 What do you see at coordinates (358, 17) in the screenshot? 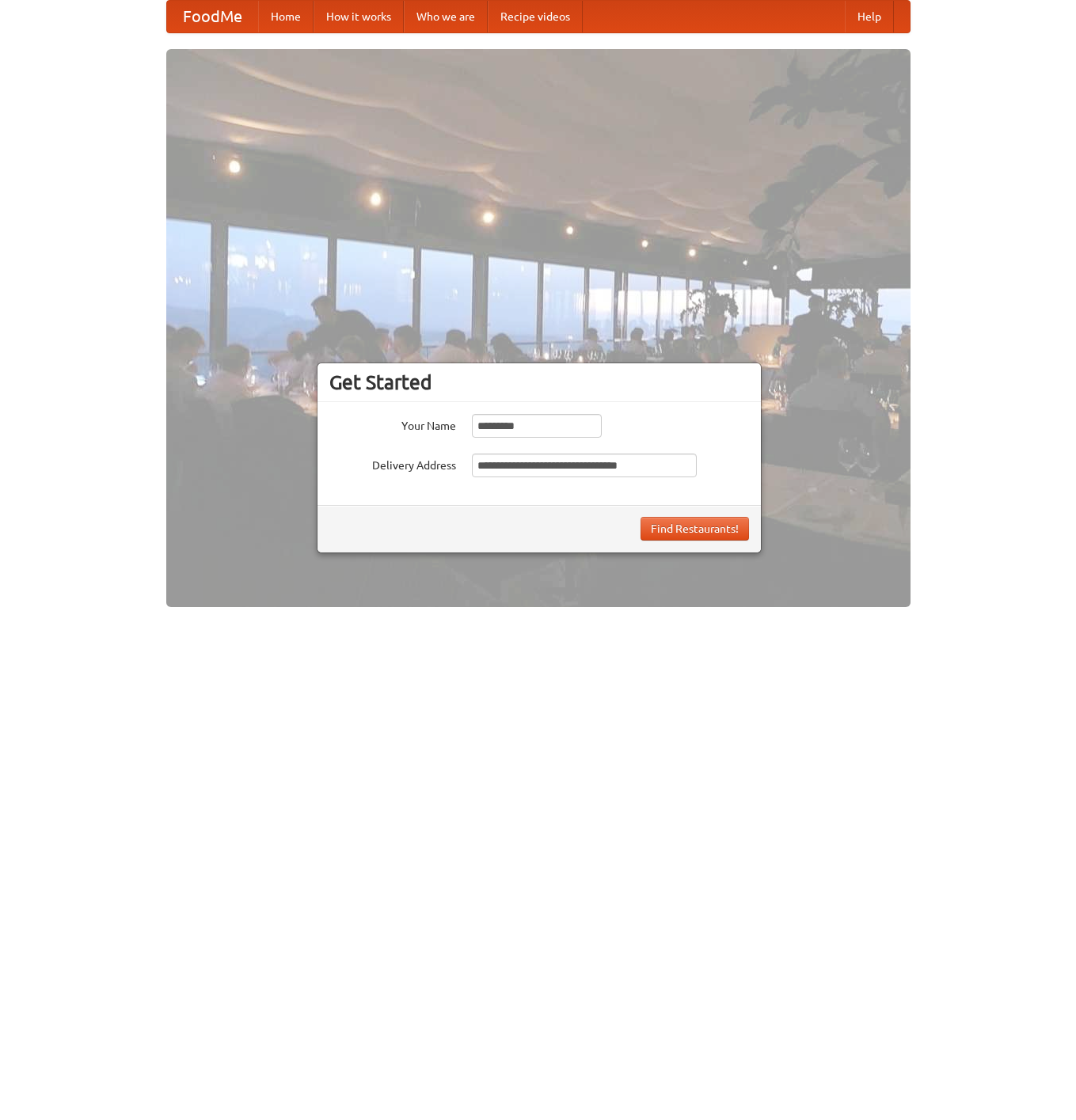
I see `a: How it works` at bounding box center [358, 17].